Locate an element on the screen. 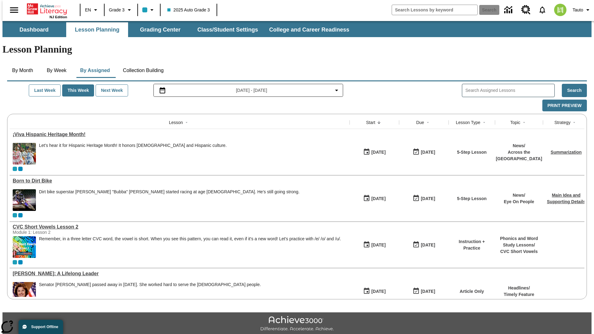 The width and height of the screenshot is (594, 334). p: Instruction + Practice is located at coordinates (472, 245).